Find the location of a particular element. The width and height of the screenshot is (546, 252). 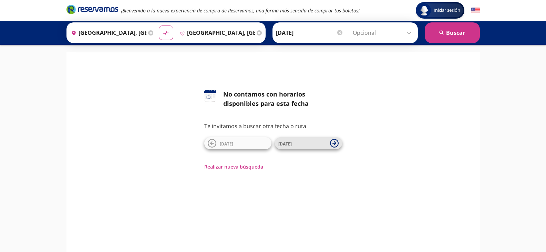

button: Buscar is located at coordinates (453, 33).